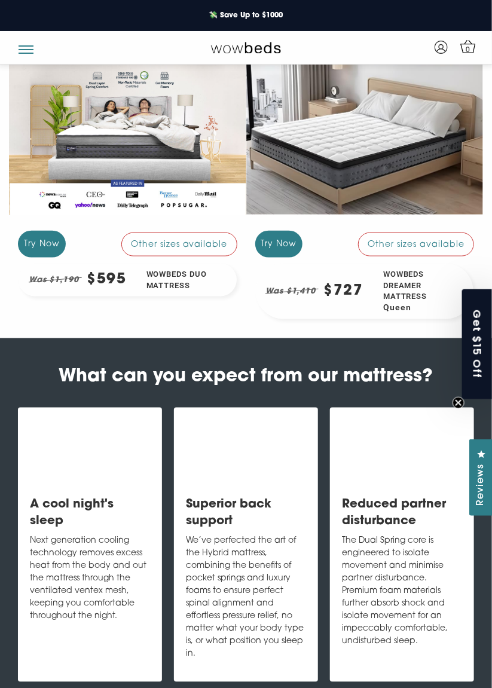 The width and height of the screenshot is (492, 688). What do you see at coordinates (292, 291) in the screenshot?
I see `em: Was $1,410` at bounding box center [292, 291].